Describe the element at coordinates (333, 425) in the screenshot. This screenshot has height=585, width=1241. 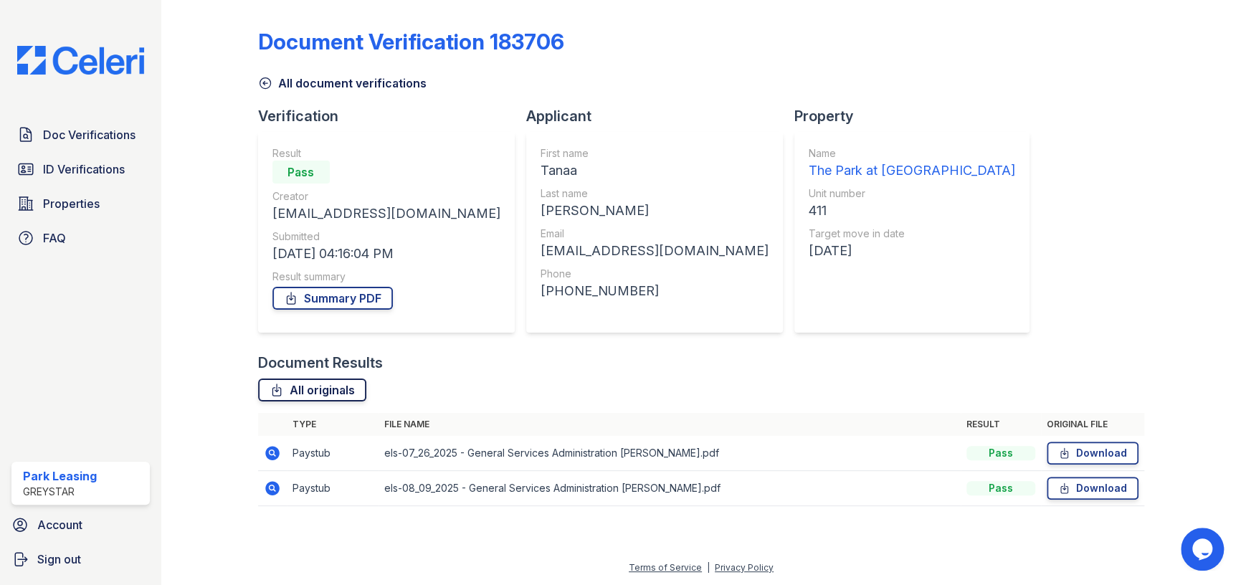
I see `th: Type` at that location.